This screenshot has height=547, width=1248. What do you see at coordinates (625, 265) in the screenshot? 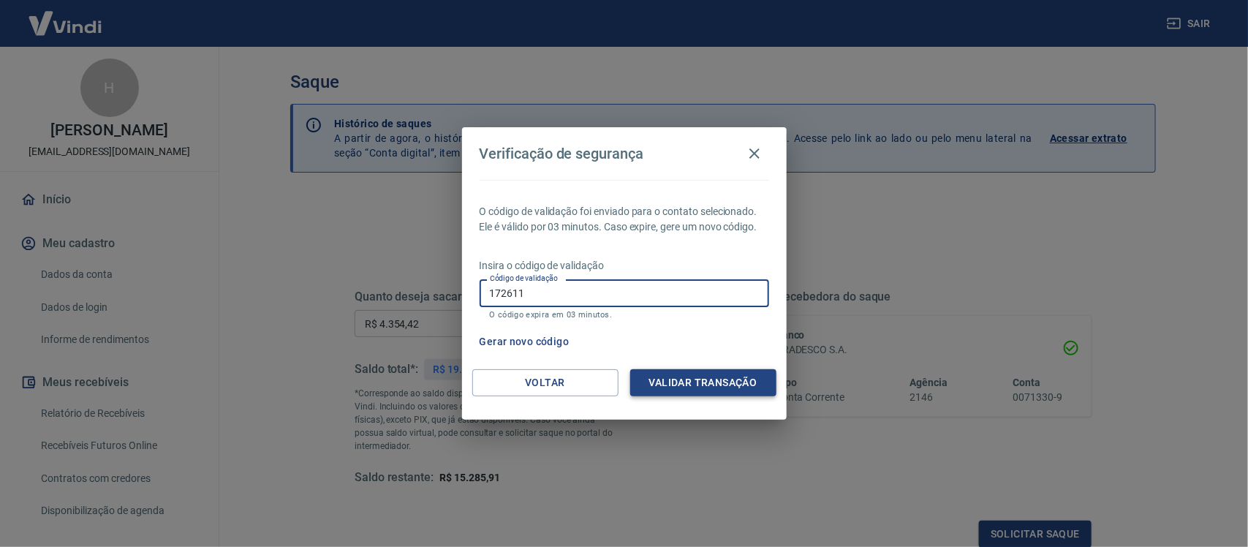
I see `p: Insira o código de validação` at bounding box center [625, 265].